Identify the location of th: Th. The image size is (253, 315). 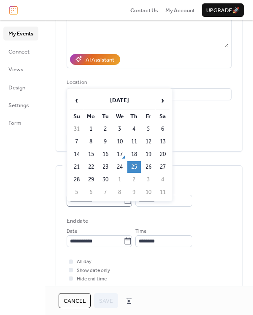
(134, 116).